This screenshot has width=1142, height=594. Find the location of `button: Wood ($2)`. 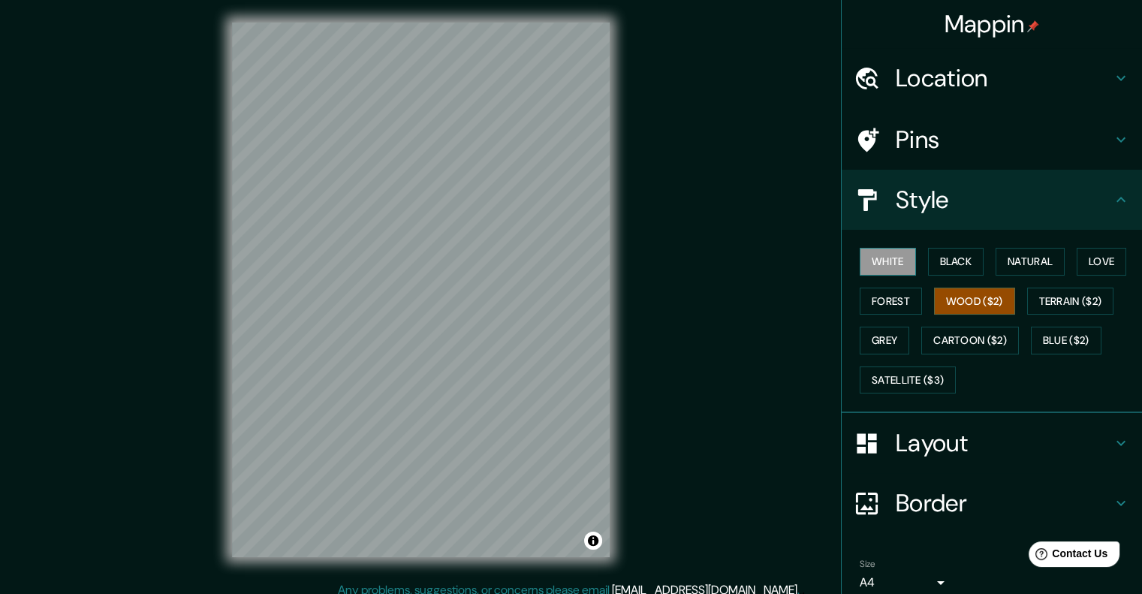

button: Wood ($2) is located at coordinates (975, 301).